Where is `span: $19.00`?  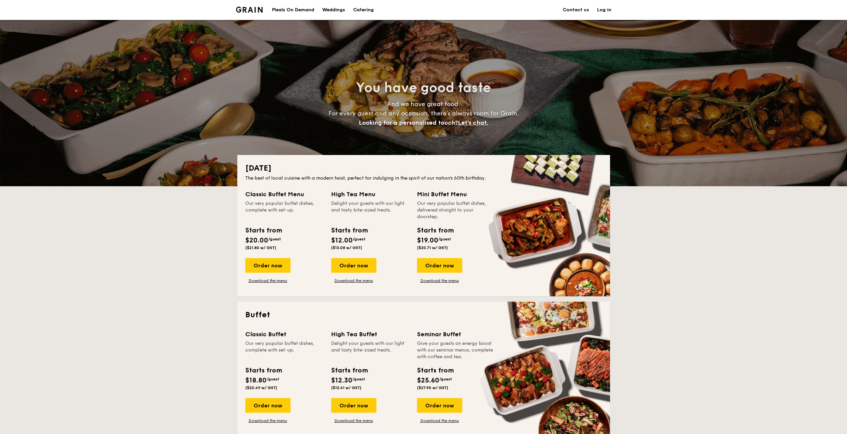 span: $19.00 is located at coordinates (428, 241).